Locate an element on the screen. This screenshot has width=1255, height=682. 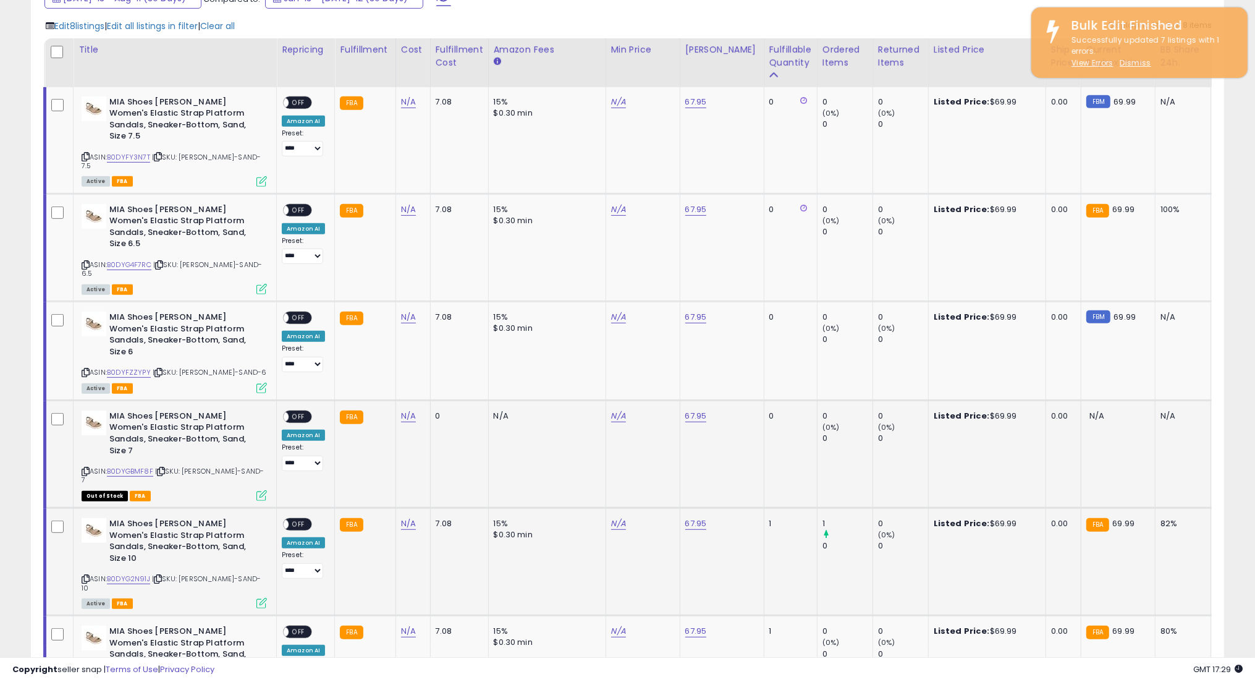
span: All listings that are currently out of stock and unavailable for purchase on Amazon is located at coordinates (104, 496).